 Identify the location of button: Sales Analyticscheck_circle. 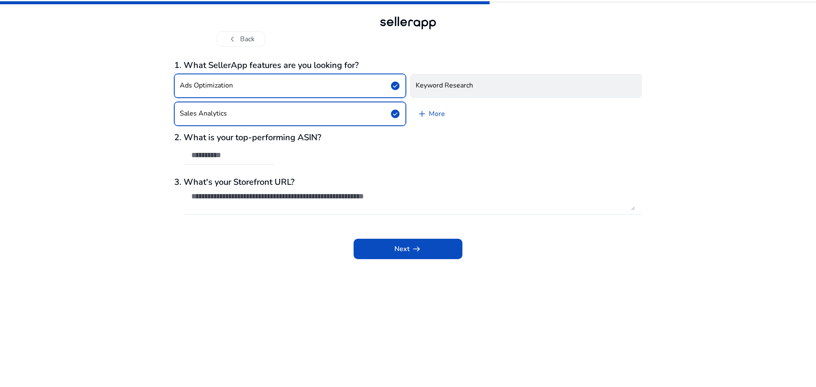
(290, 114).